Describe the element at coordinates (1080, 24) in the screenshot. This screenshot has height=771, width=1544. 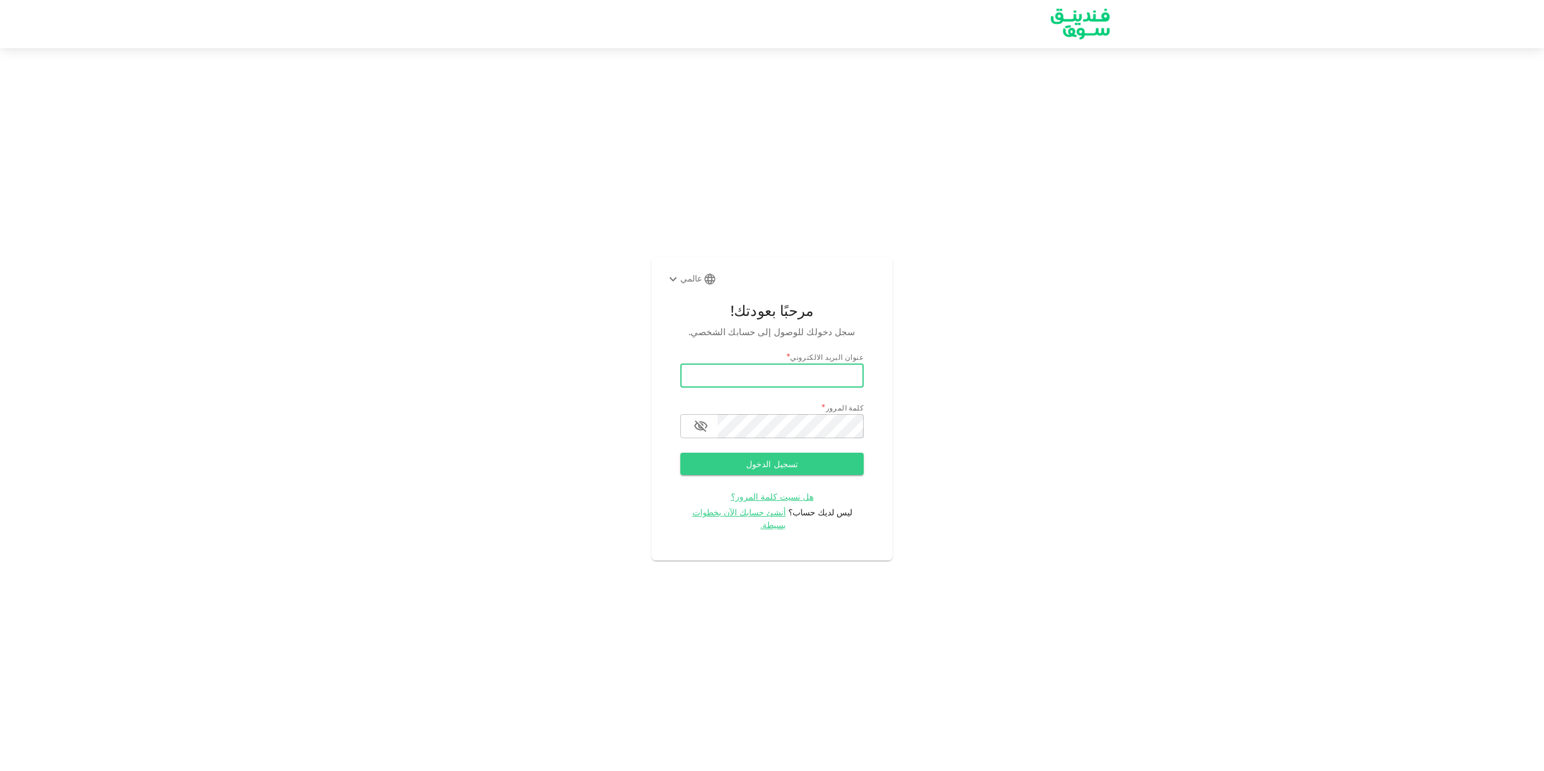
I see `a: الشعار` at that location.